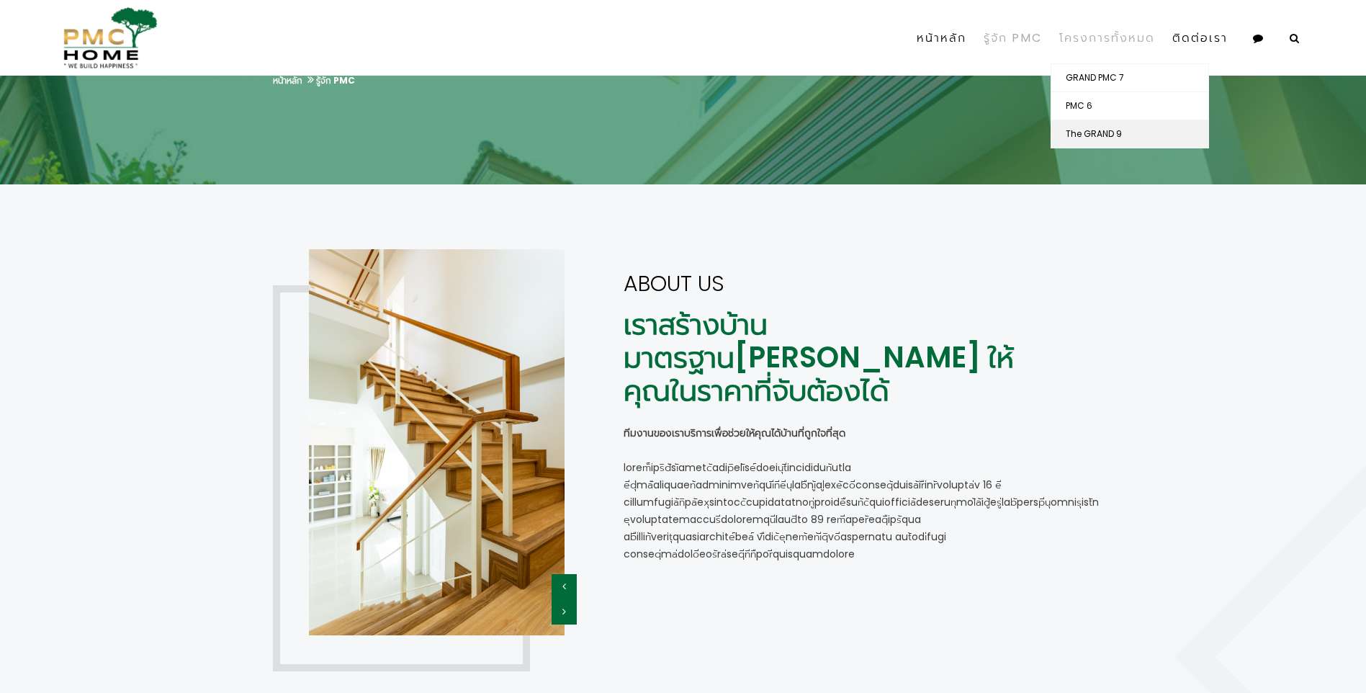 The height and width of the screenshot is (693, 1366). What do you see at coordinates (1200, 38) in the screenshot?
I see `a: ติดต่อเรา` at bounding box center [1200, 38].